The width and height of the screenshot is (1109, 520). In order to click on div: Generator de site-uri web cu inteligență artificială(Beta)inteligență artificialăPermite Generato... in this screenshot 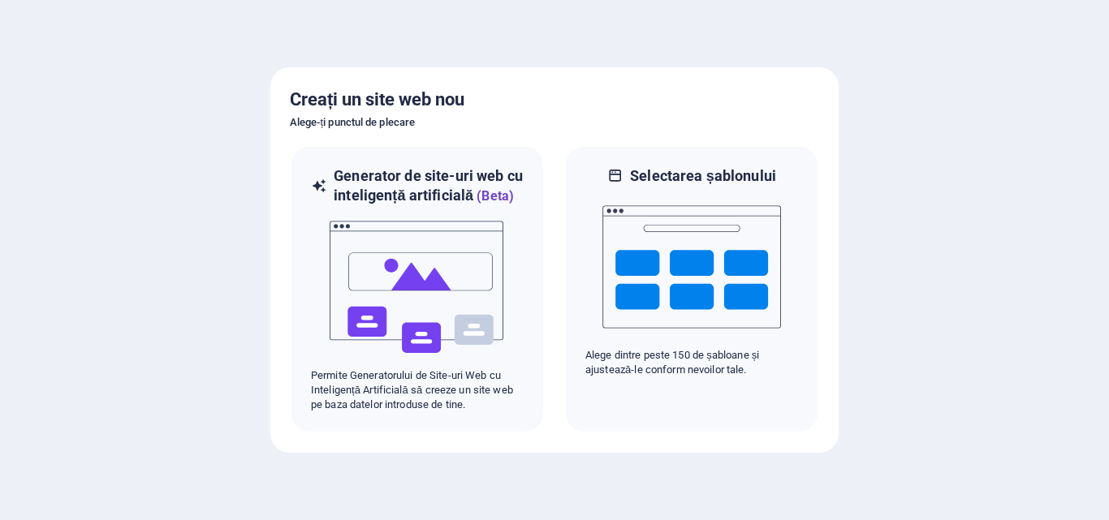, I will do `click(417, 289)`.